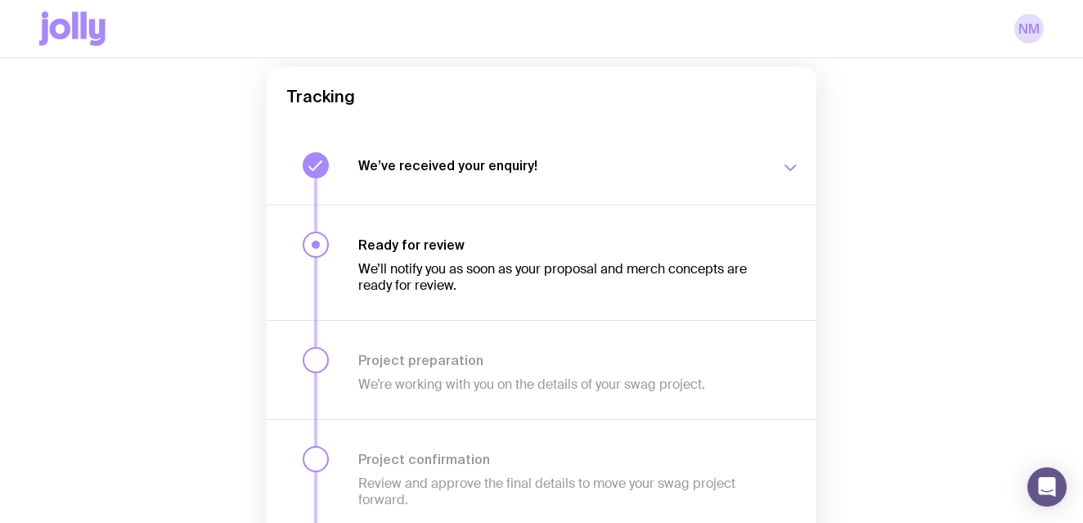 This screenshot has width=1083, height=523. I want to click on p: We’re working with you on the details of your swag project., so click(560, 385).